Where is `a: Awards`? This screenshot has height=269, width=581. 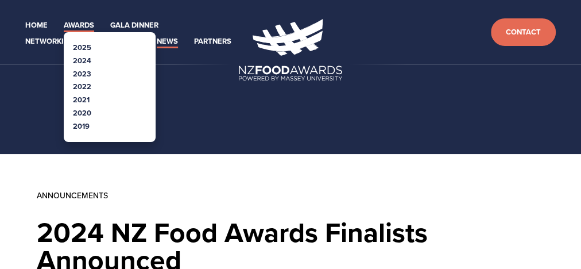
a: Awards is located at coordinates (79, 25).